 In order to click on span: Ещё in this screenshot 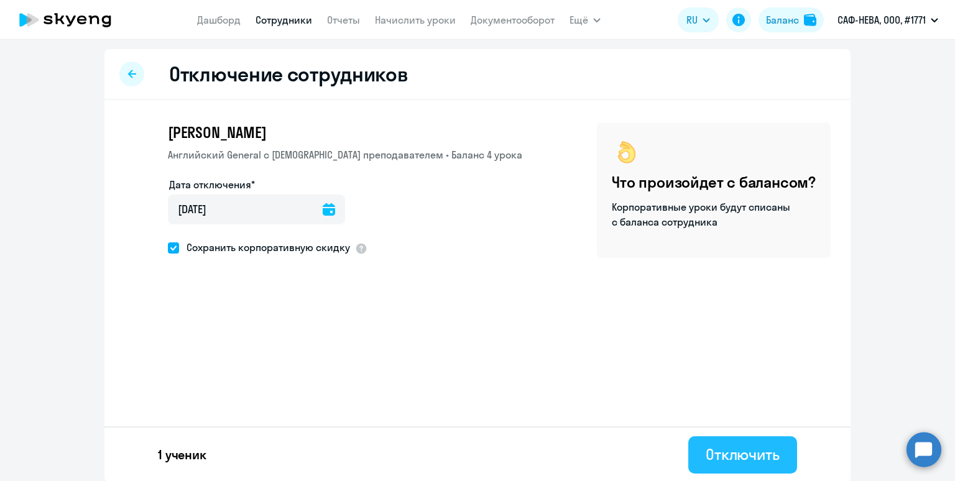, I will do `click(579, 20)`.